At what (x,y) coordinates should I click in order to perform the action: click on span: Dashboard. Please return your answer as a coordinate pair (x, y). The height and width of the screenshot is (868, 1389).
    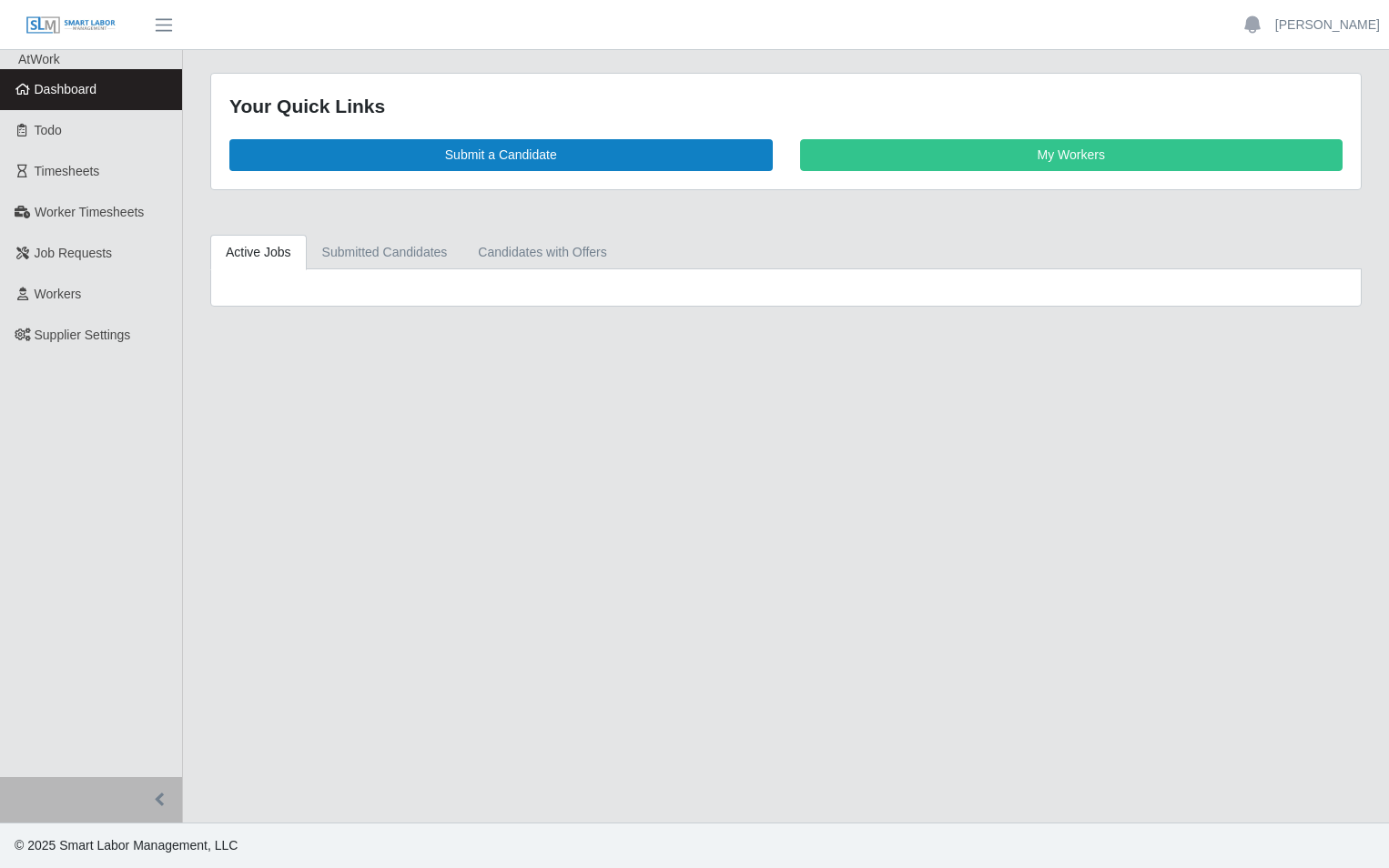
    Looking at the image, I should click on (66, 89).